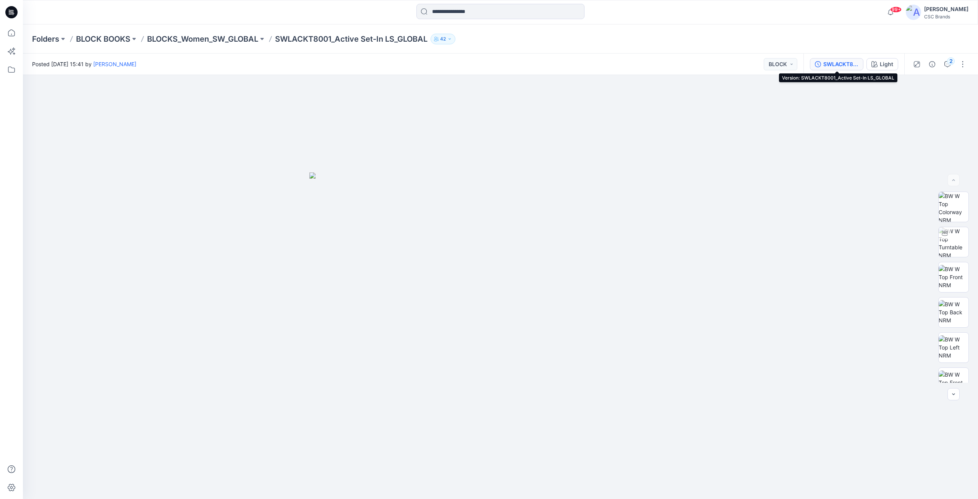  Describe the element at coordinates (443, 39) in the screenshot. I see `p: 42` at that location.